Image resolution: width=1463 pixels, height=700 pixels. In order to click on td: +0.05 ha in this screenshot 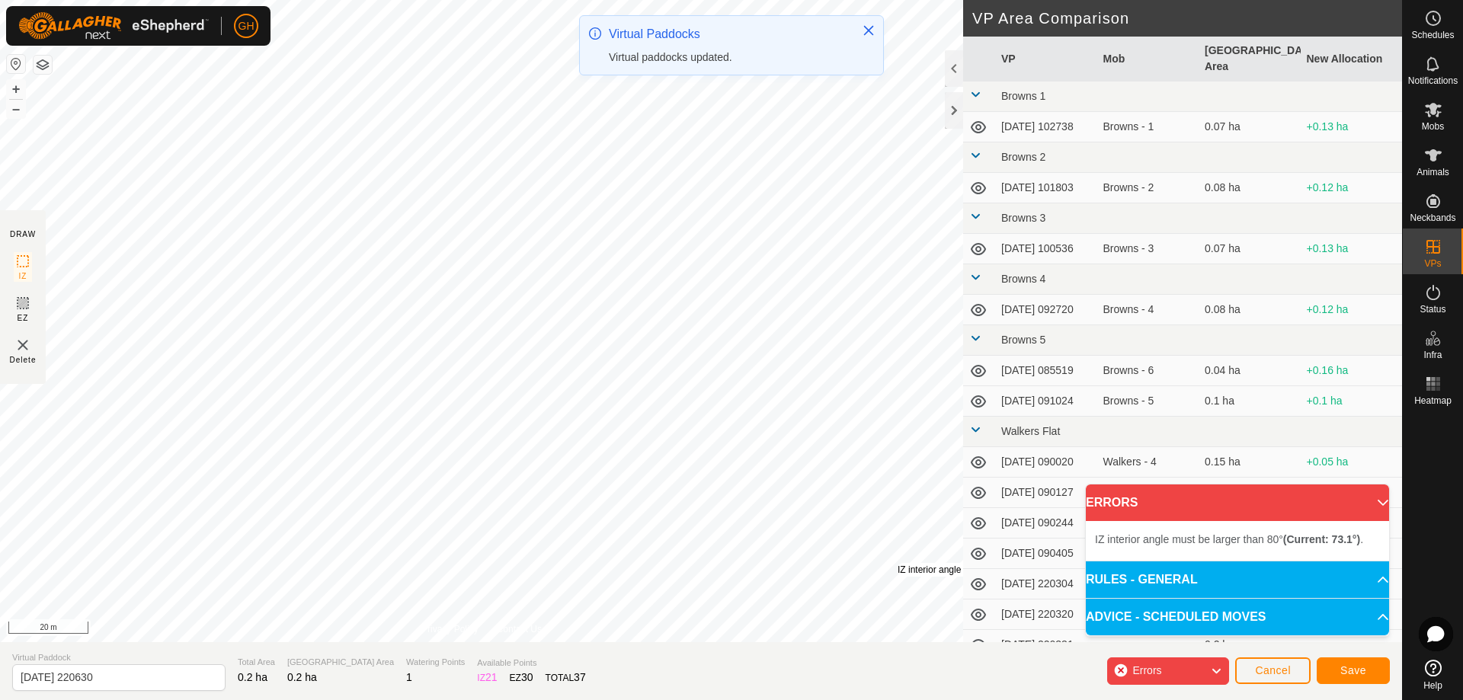, I will do `click(1352, 462)`.